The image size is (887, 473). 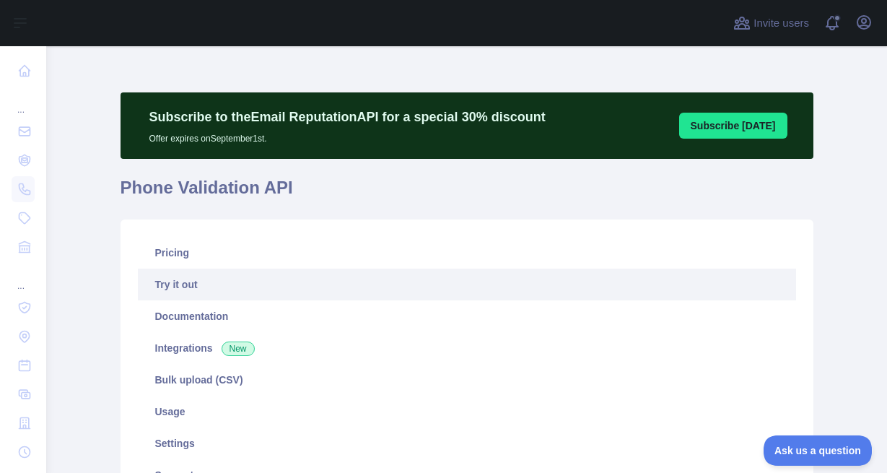 I want to click on span: Invite users, so click(x=781, y=23).